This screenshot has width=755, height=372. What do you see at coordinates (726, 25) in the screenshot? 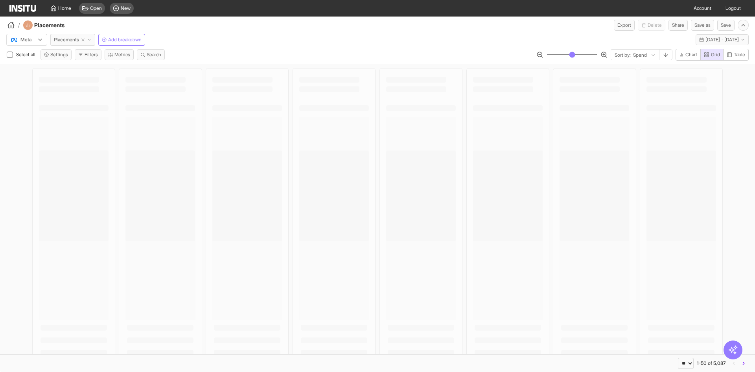
I see `button: Save` at bounding box center [726, 25].